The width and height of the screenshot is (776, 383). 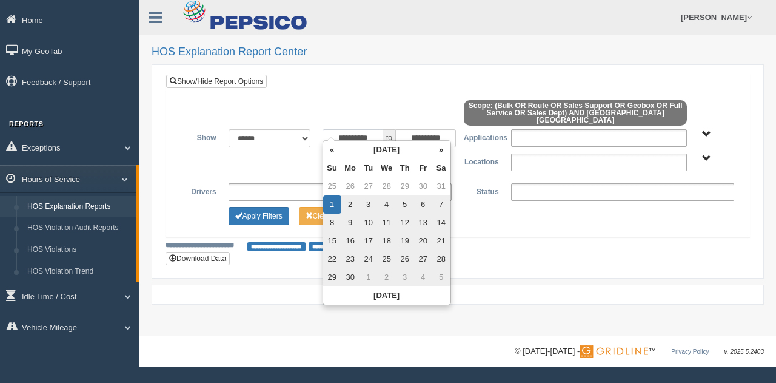 What do you see at coordinates (423, 204) in the screenshot?
I see `td: 6` at bounding box center [423, 204].